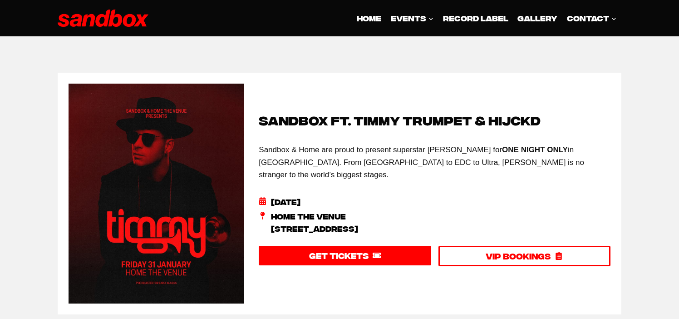 This screenshot has width=679, height=319. I want to click on nav: Primary Navigation, so click(486, 18).